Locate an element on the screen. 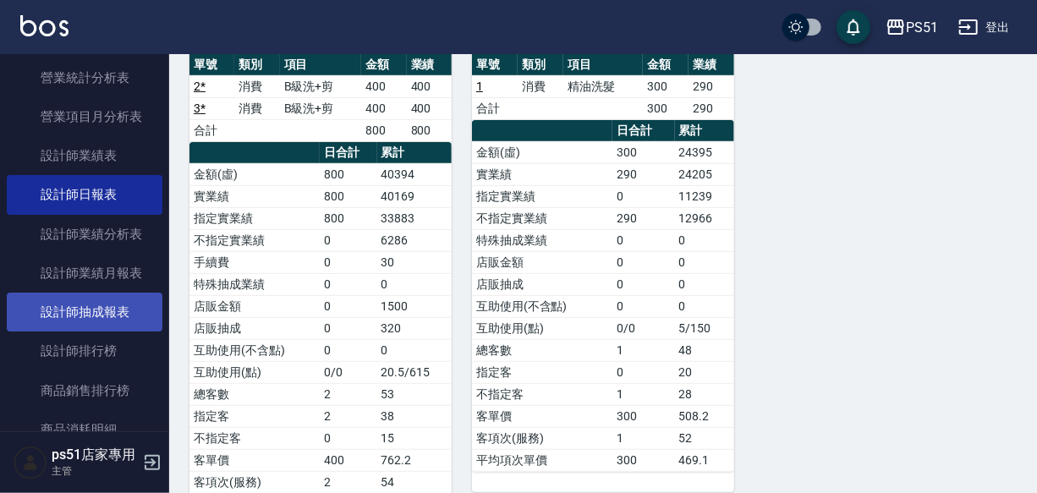  img: Logo is located at coordinates (44, 25).